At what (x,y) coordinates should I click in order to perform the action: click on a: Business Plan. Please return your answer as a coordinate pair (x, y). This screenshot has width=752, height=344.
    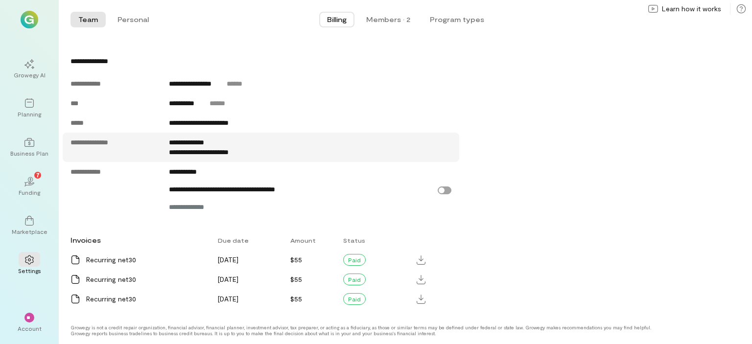
    Looking at the image, I should click on (29, 147).